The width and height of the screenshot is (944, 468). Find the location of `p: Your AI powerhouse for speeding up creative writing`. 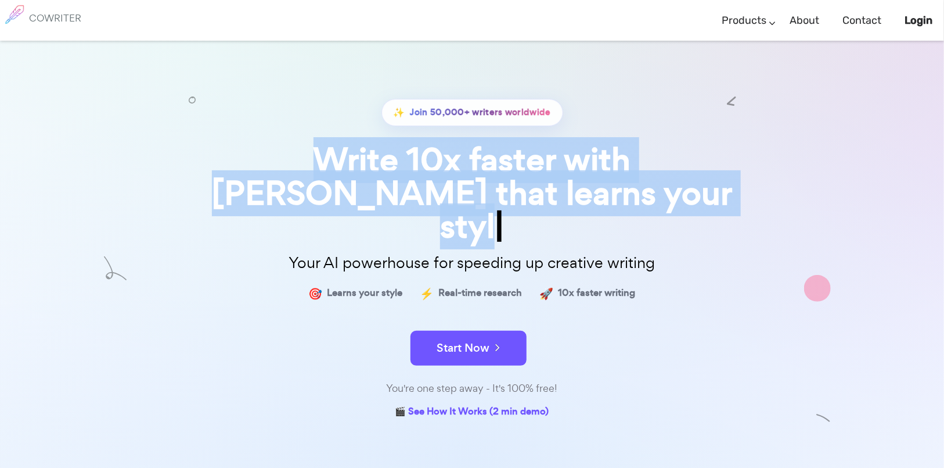

p: Your AI powerhouse for speeding up creative writing is located at coordinates (472, 263).